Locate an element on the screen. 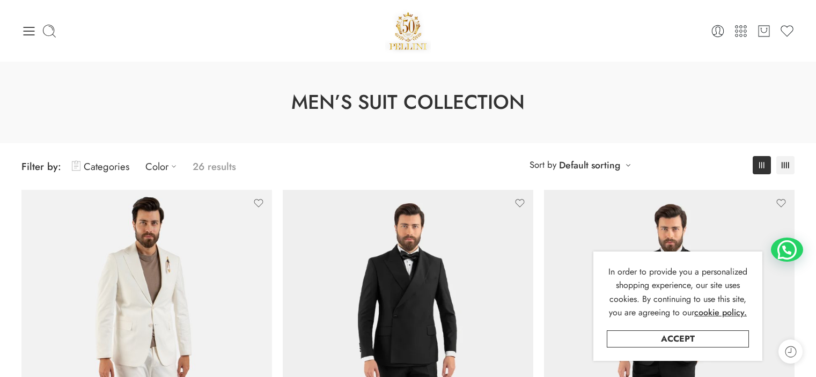 The width and height of the screenshot is (816, 377). span: In order to provide you a personalized shopping experience, our site uses cookies. By continuing ... is located at coordinates (678, 292).